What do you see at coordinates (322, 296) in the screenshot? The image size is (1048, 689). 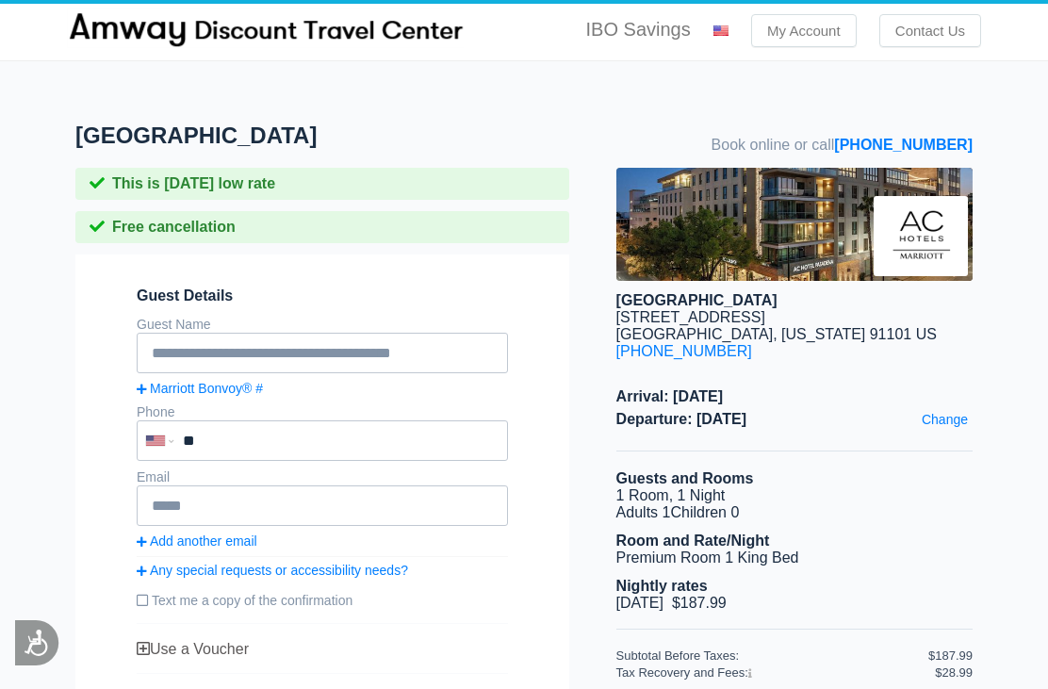 I see `span: Guest Details` at bounding box center [322, 296].